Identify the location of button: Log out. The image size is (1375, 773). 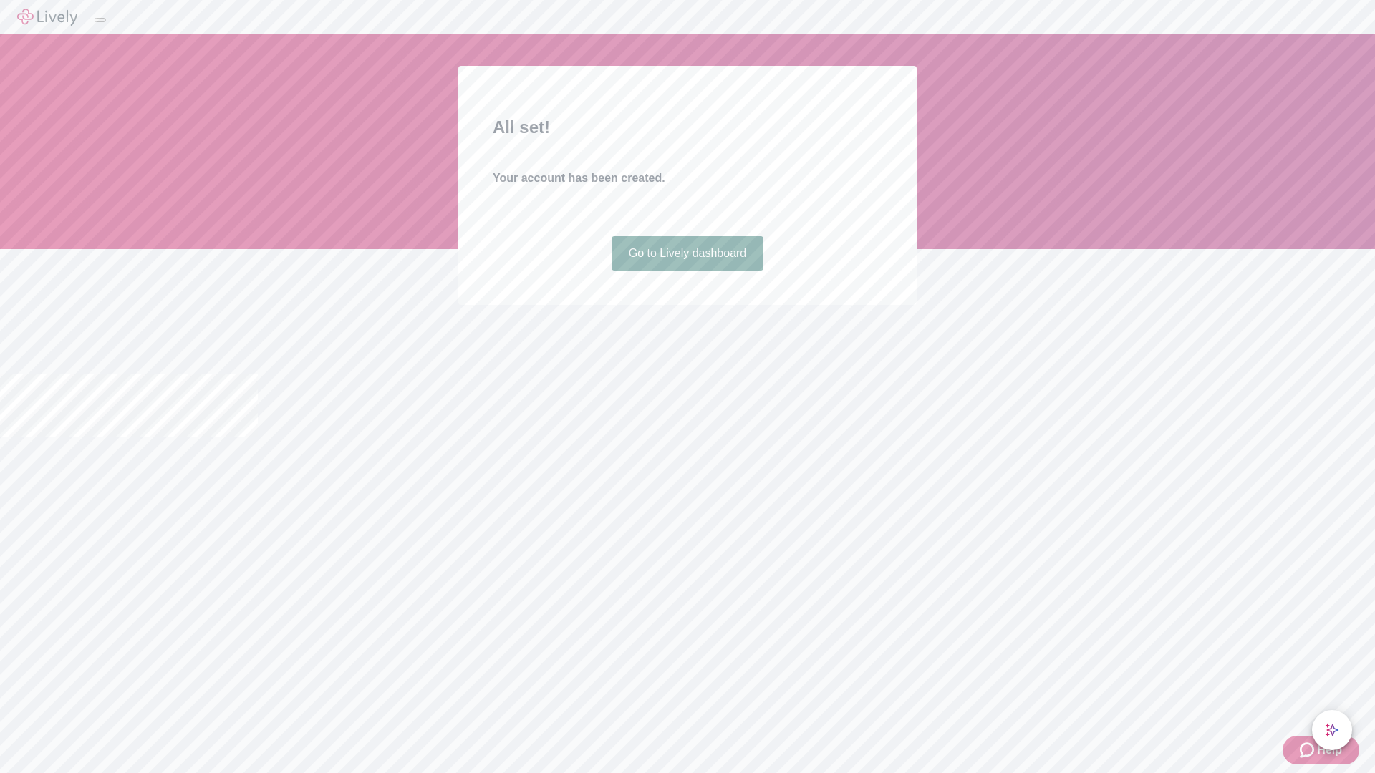
(100, 20).